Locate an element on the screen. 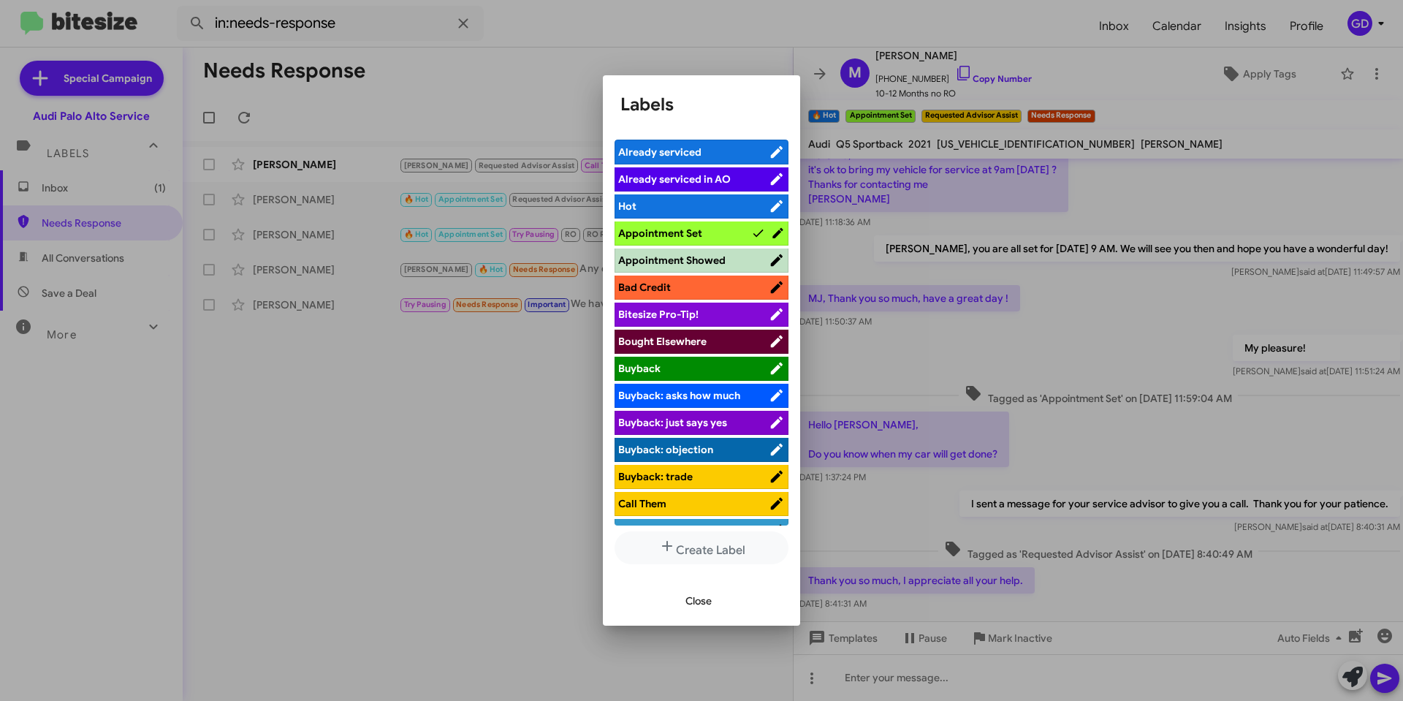  span: Bitesize Pro-Tip! is located at coordinates (658, 314).